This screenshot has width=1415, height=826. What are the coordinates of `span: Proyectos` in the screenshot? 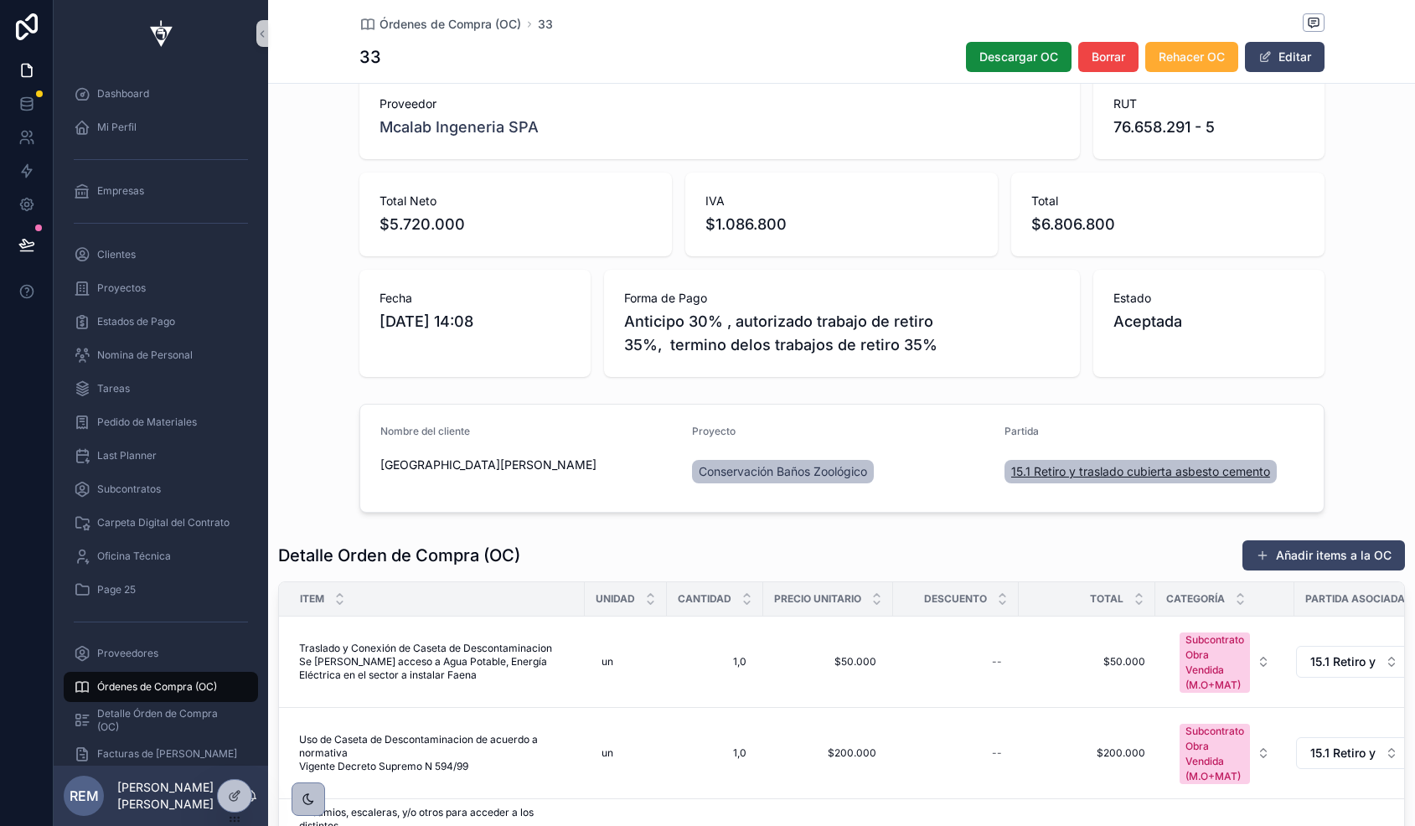 It's located at (122, 288).